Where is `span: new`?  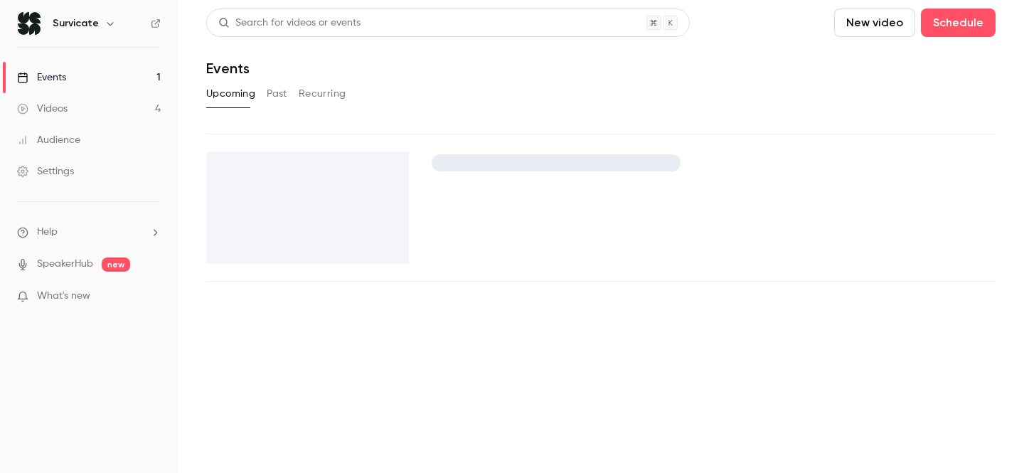 span: new is located at coordinates (116, 265).